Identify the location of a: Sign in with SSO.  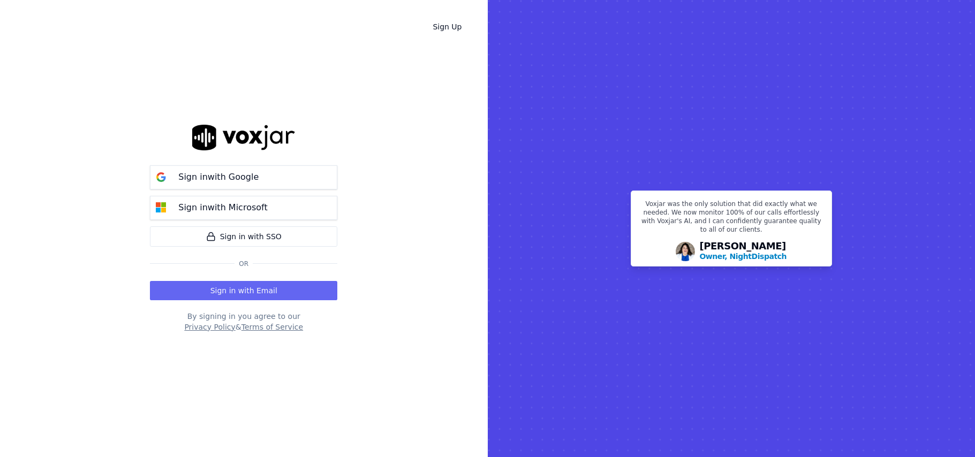
(244, 237).